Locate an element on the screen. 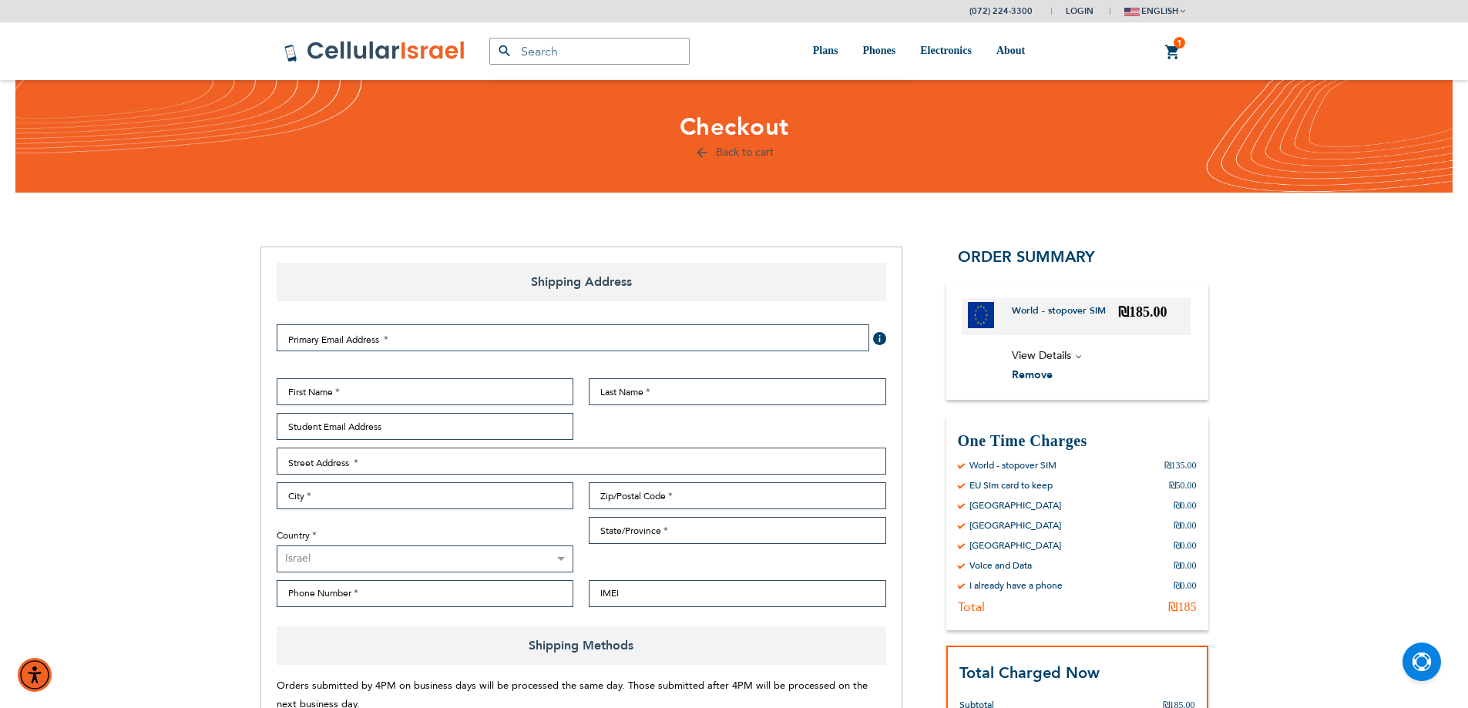  div: I already have a phone is located at coordinates (1016, 586).